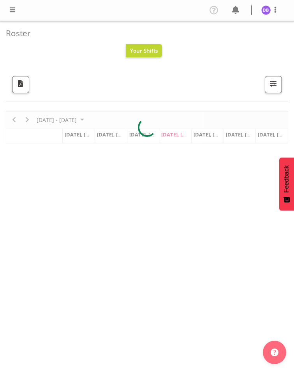 The image size is (294, 368). What do you see at coordinates (144, 51) in the screenshot?
I see `button: Your Shifts` at bounding box center [144, 51].